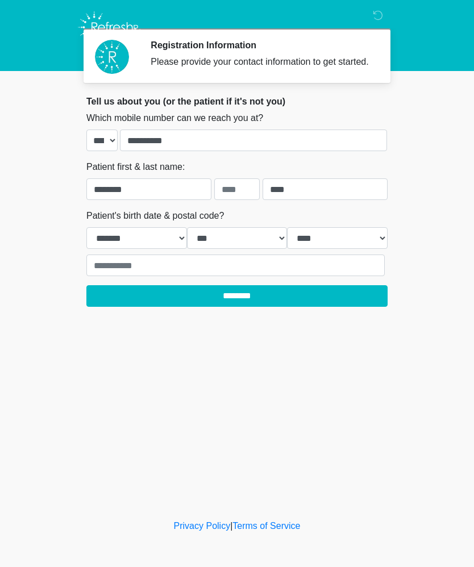  I want to click on a: Terms of Service, so click(266, 526).